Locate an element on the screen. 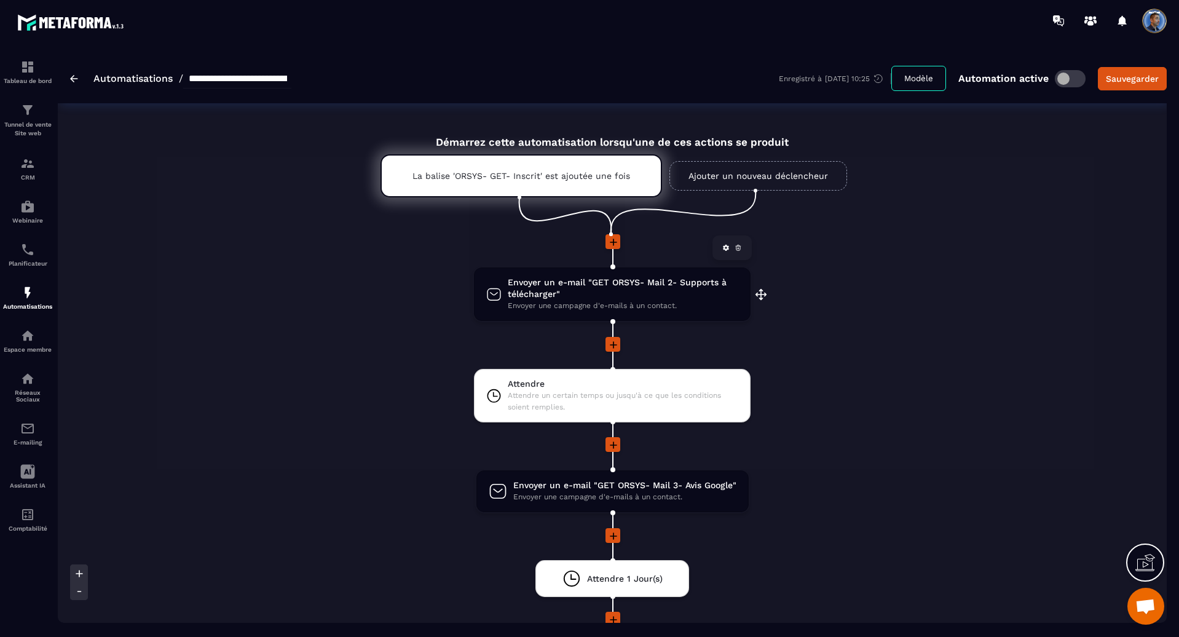 The height and width of the screenshot is (637, 1179). a: Automatisations is located at coordinates (133, 78).